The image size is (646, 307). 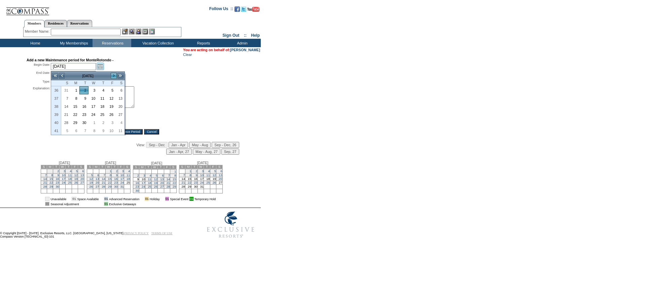 What do you see at coordinates (102, 114) in the screenshot?
I see `td: Thursday, September 25, 2025` at bounding box center [102, 114].